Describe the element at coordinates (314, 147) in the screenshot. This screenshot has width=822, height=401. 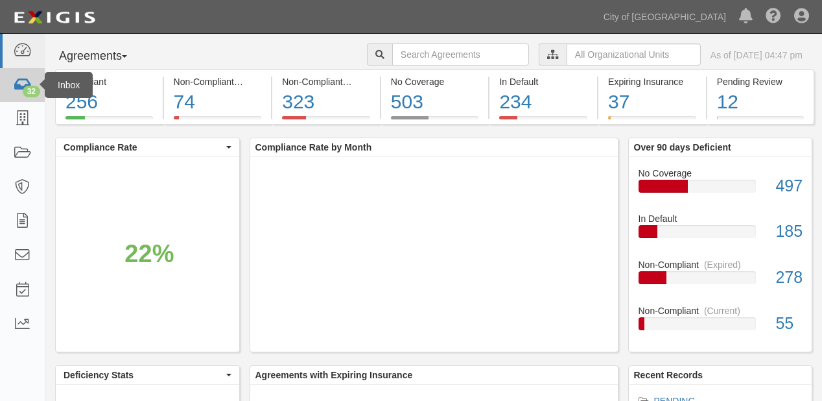
I see `b: Compliance Rate by Month` at that location.